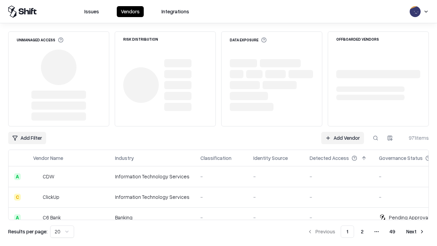 This screenshot has width=437, height=246. Describe the element at coordinates (329, 158) in the screenshot. I see `div: Detected Access` at that location.